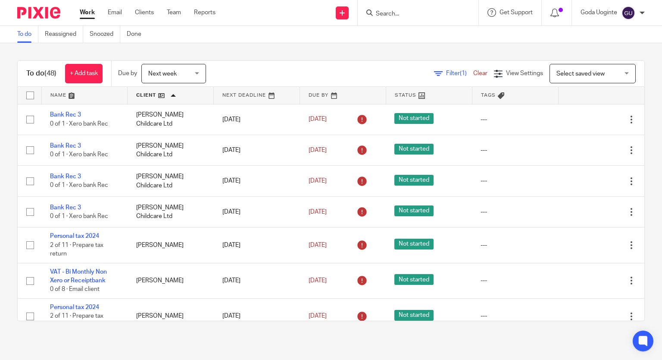  Describe the element at coordinates (516, 13) in the screenshot. I see `span: Get Support` at that location.